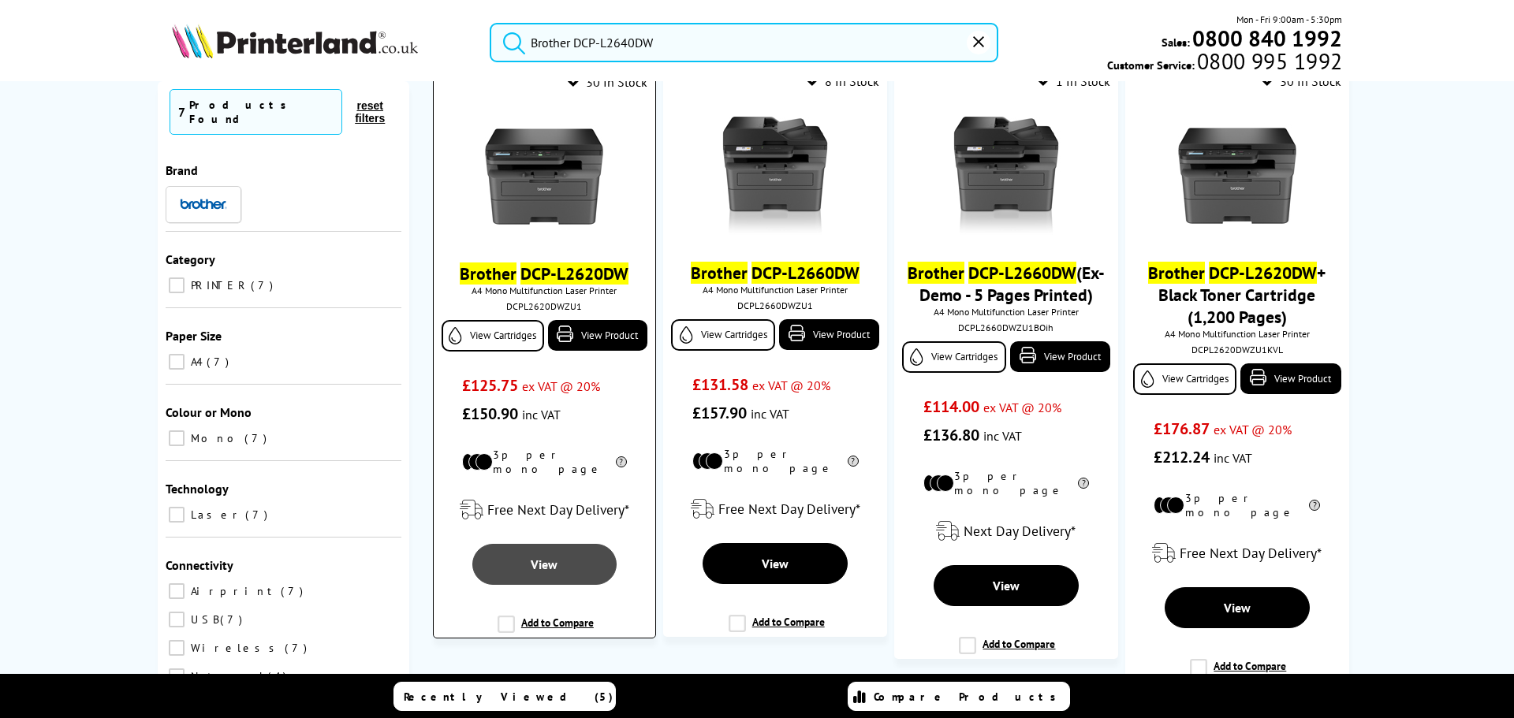 The image size is (1514, 718). What do you see at coordinates (1175, 42) in the screenshot?
I see `span: Sales:` at bounding box center [1175, 42].